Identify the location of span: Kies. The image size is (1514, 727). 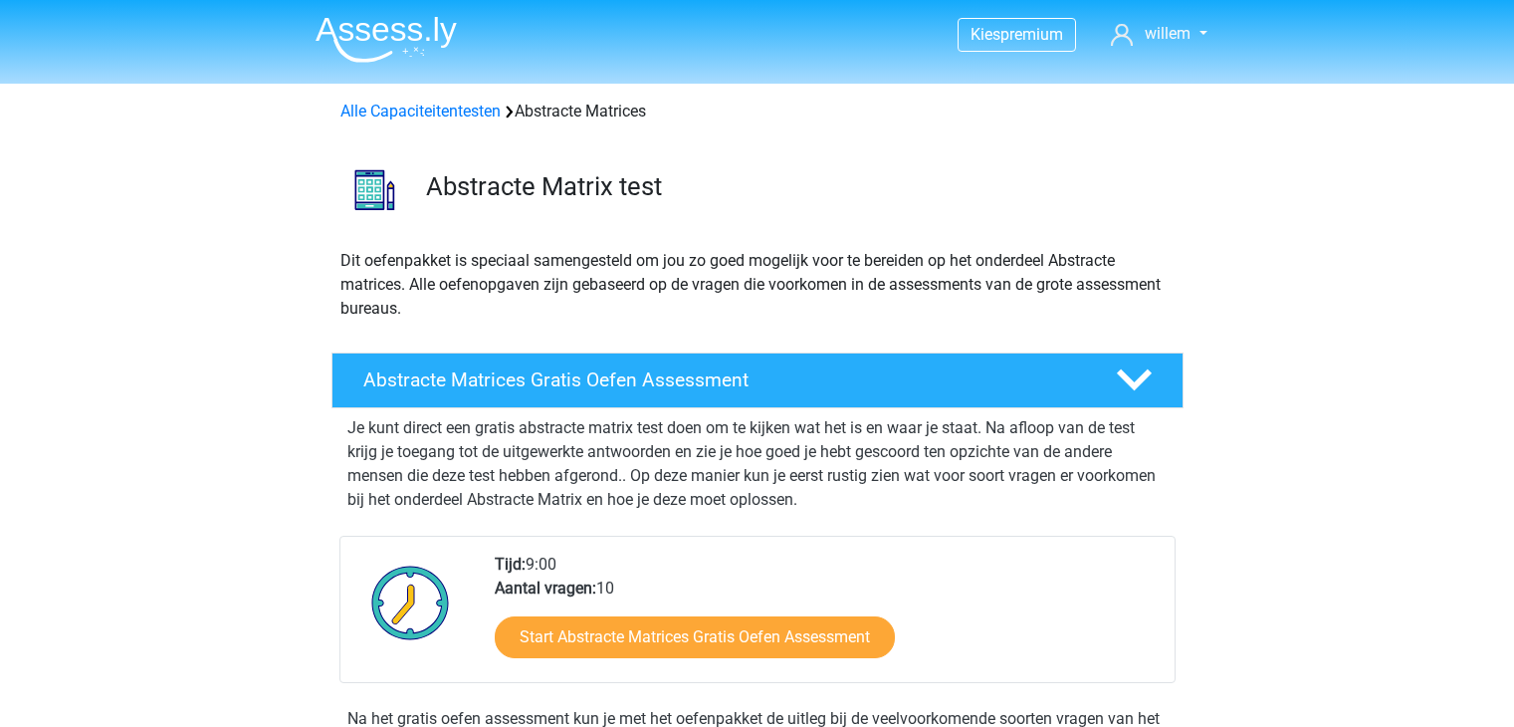
(986, 34).